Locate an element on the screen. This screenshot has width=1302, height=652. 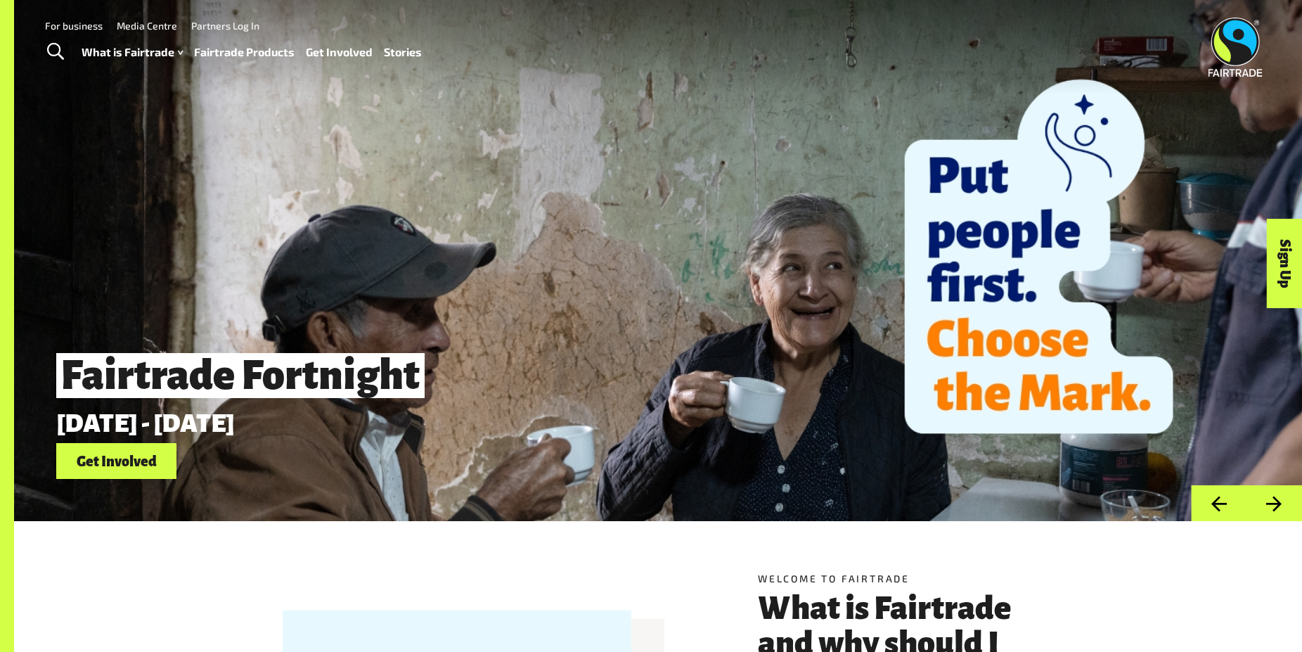
h5: Welcome to Fairtrade is located at coordinates (896, 578).